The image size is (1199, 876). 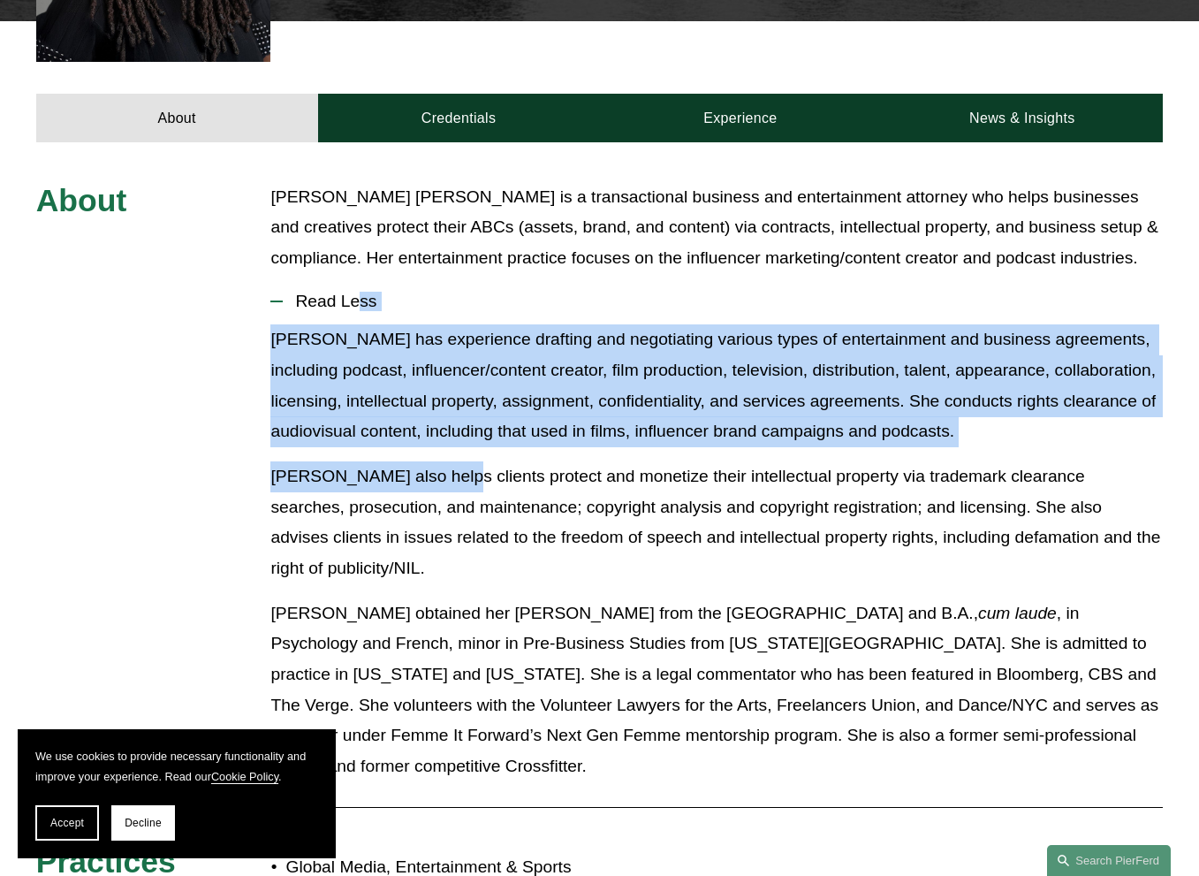 What do you see at coordinates (740, 118) in the screenshot?
I see `a: Experience` at bounding box center [740, 118].